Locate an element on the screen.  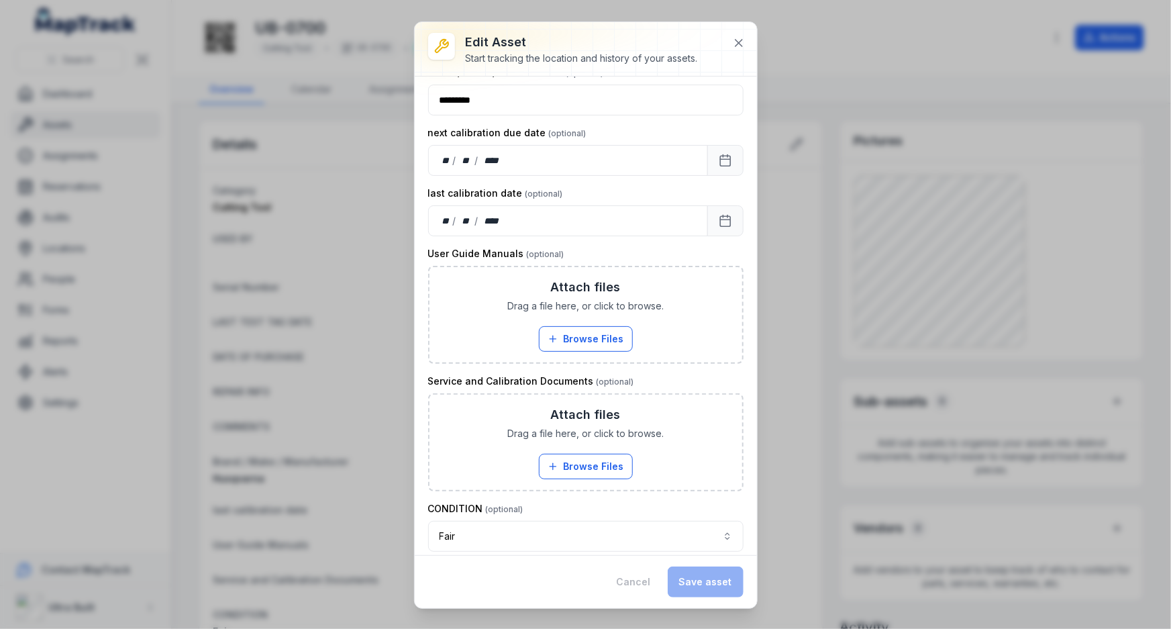
label: last calibration date is located at coordinates (495, 193).